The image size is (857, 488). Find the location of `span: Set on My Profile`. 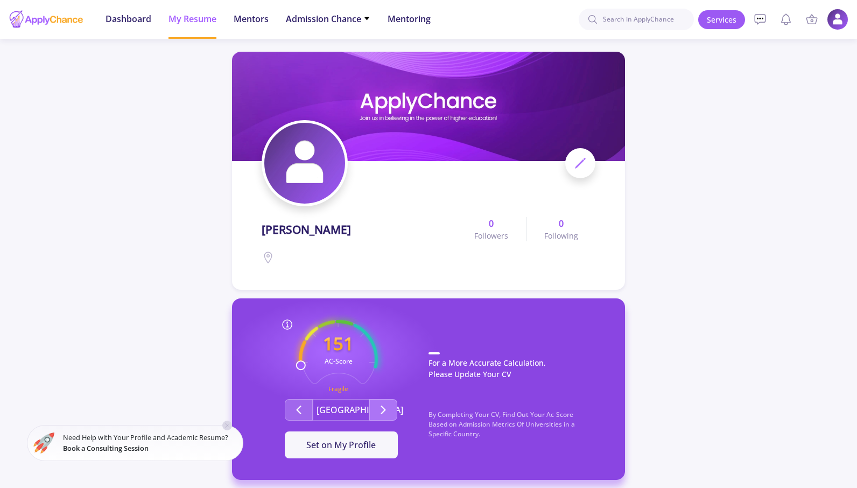

span: Set on My Profile is located at coordinates (341, 445).